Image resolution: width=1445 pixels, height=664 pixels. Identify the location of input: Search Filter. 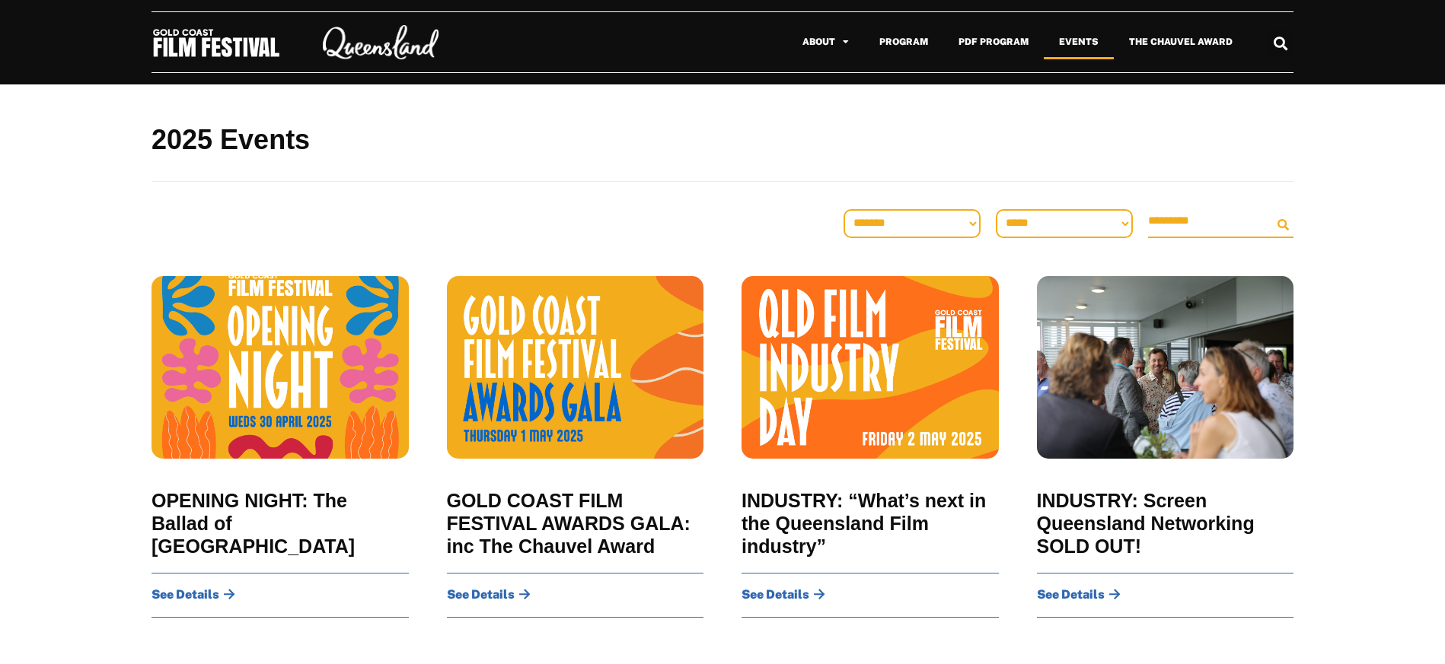
(1209, 221).